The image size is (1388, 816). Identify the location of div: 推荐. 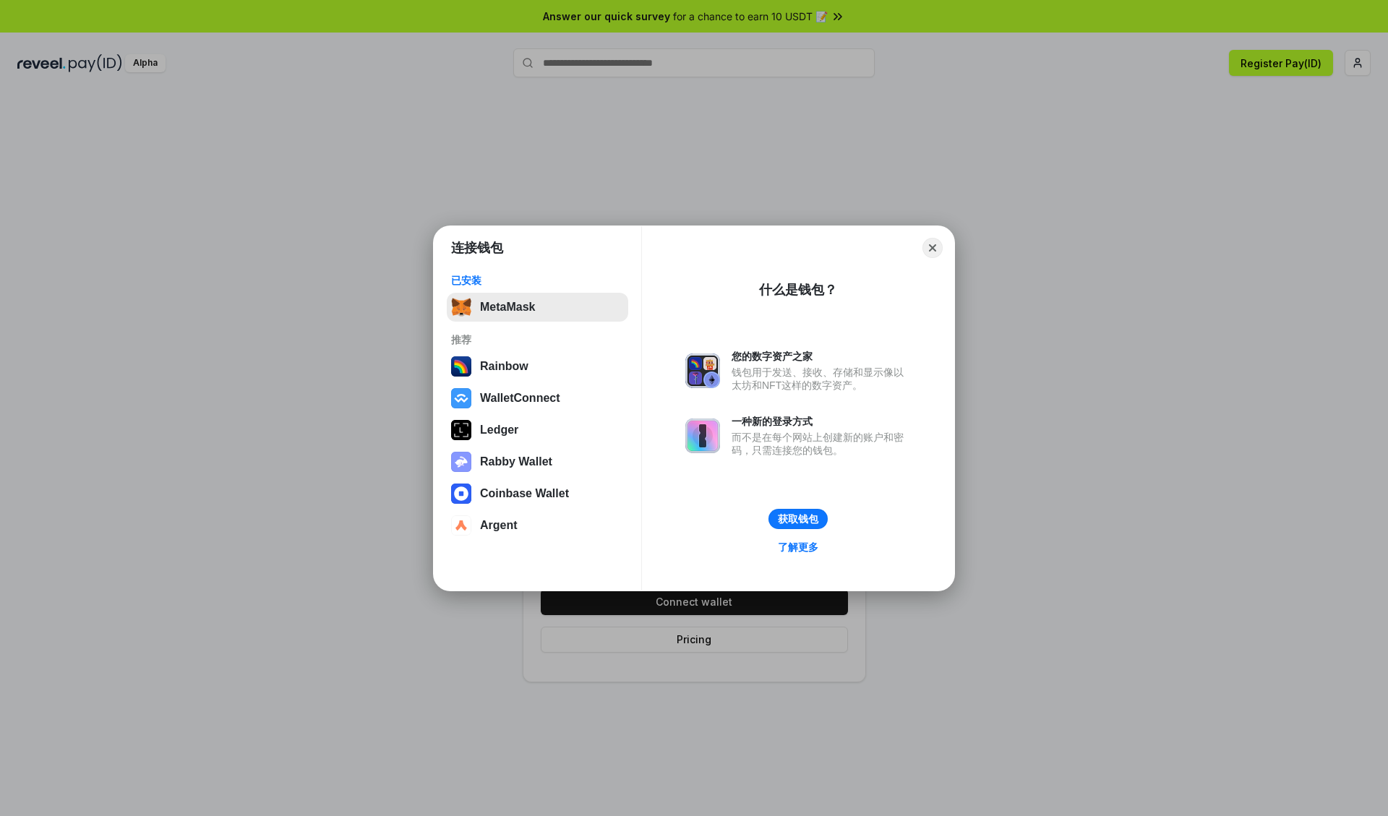
(537, 340).